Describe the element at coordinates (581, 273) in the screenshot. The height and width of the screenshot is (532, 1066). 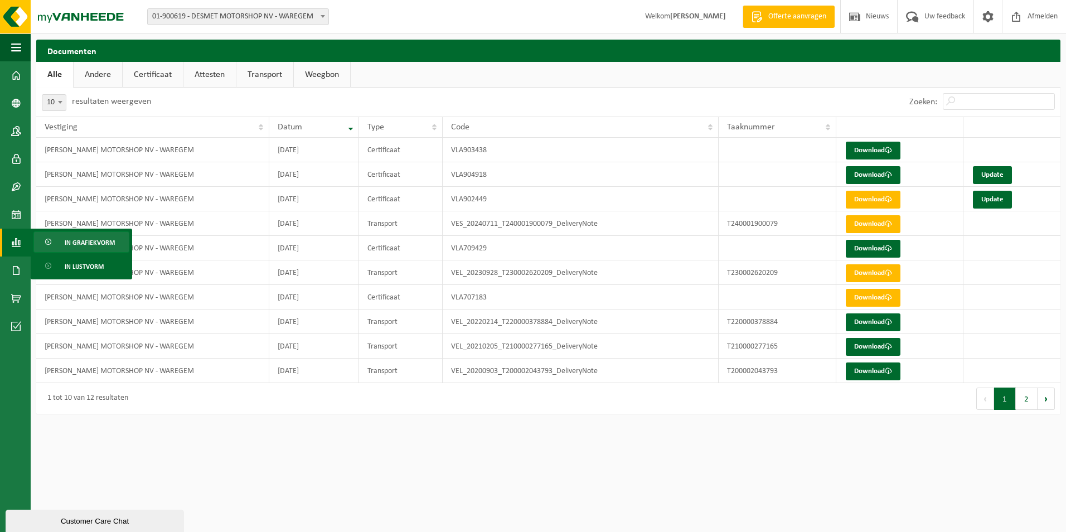
I see `td: VEL_20230928_T230002620209_DeliveryNote` at that location.